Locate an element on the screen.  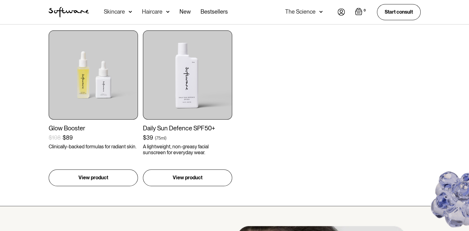
div: $39 is located at coordinates (148, 138).